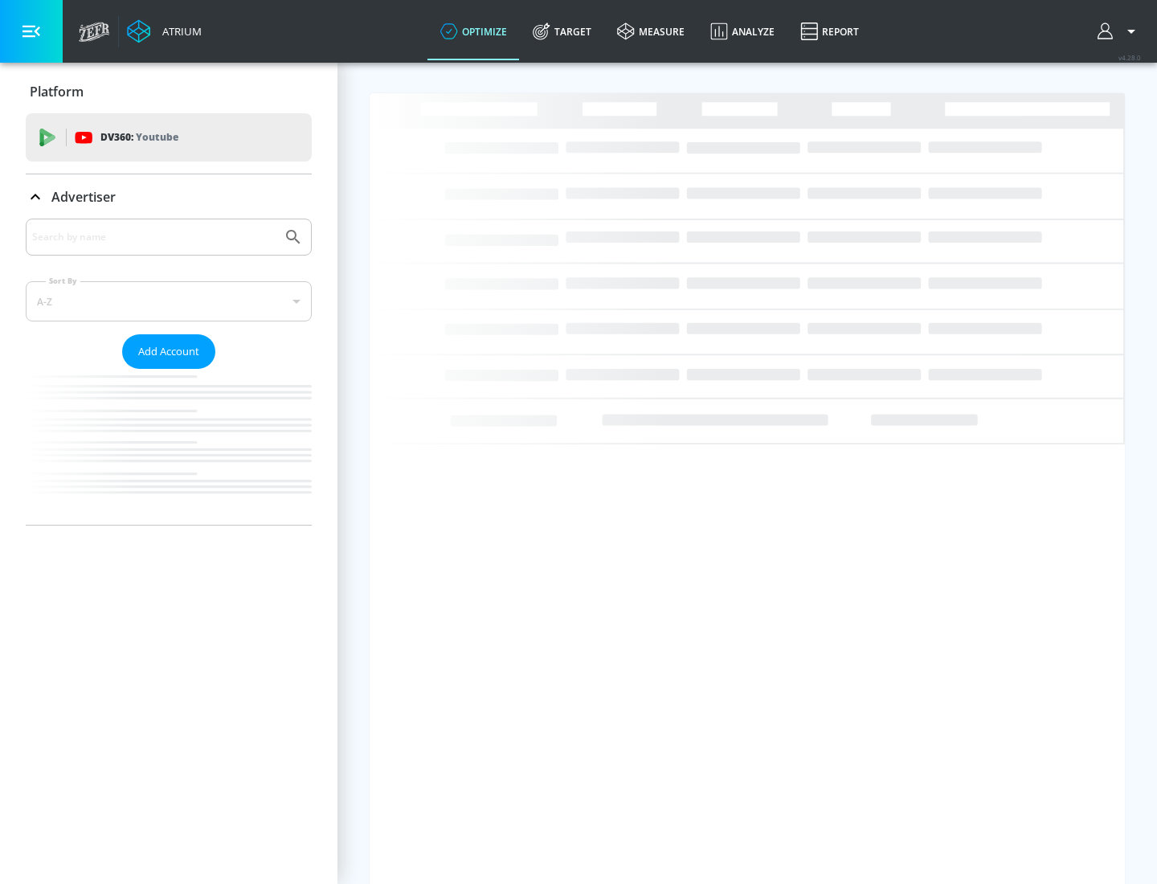 The height and width of the screenshot is (884, 1157). What do you see at coordinates (169, 351) in the screenshot?
I see `button: Add Account` at bounding box center [169, 351].